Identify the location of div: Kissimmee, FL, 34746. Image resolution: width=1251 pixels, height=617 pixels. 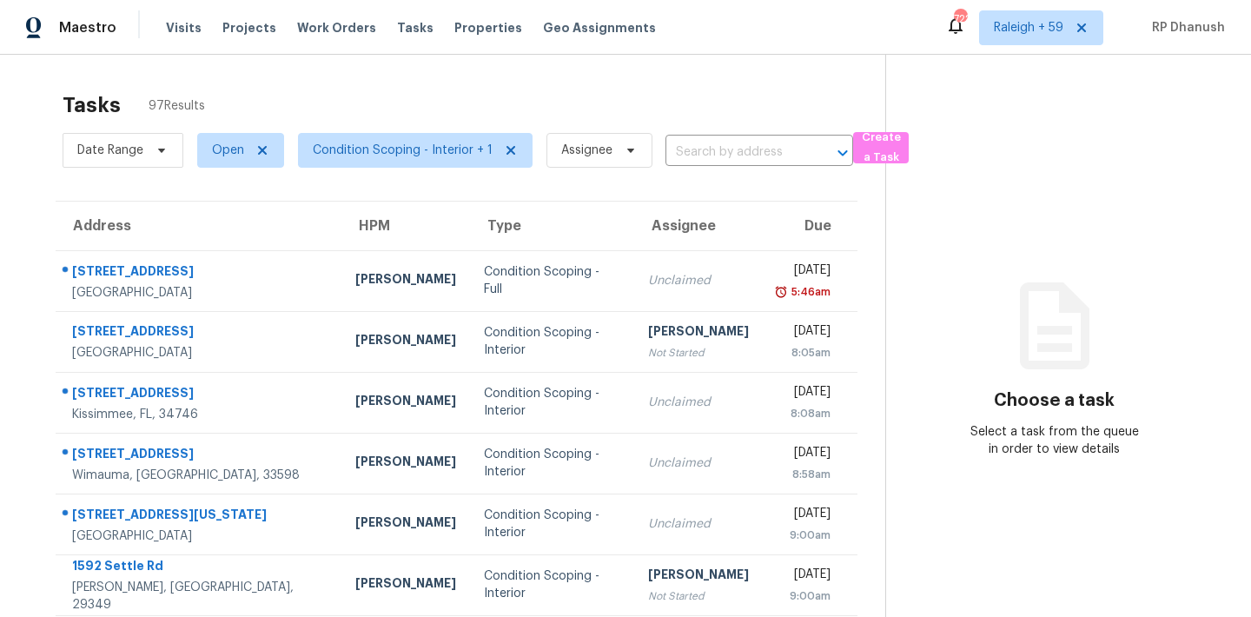
(200, 414).